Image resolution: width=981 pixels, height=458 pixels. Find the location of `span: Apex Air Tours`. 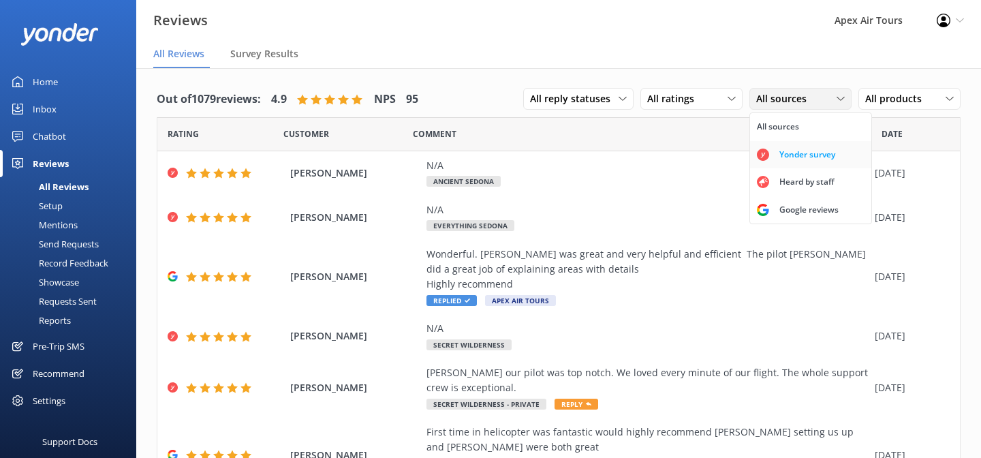

span: Apex Air Tours is located at coordinates (520, 300).